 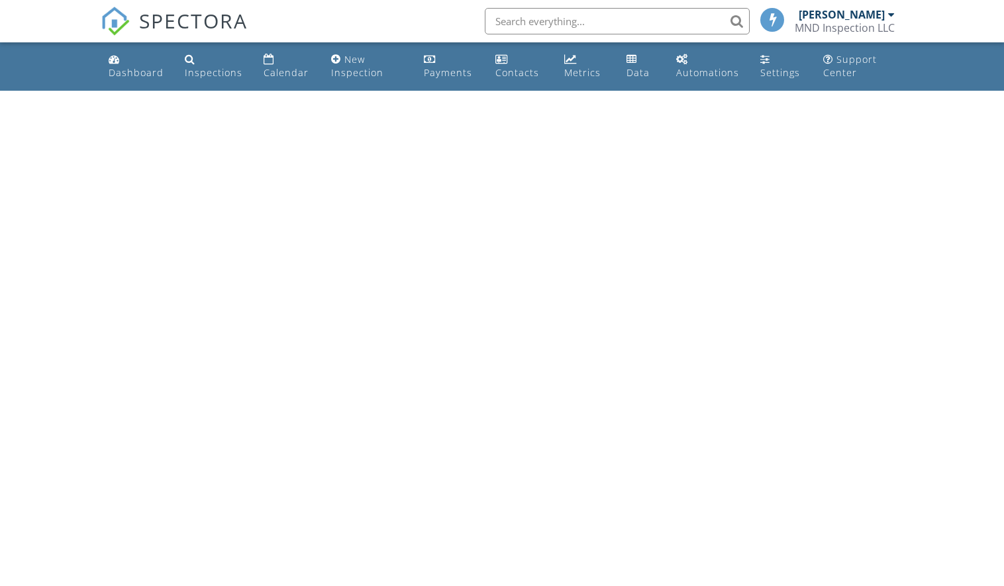 I want to click on a: Contacts, so click(x=518, y=66).